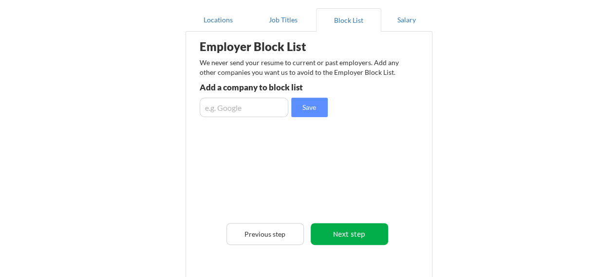  What do you see at coordinates (349, 234) in the screenshot?
I see `button: Next step` at bounding box center [349, 234].